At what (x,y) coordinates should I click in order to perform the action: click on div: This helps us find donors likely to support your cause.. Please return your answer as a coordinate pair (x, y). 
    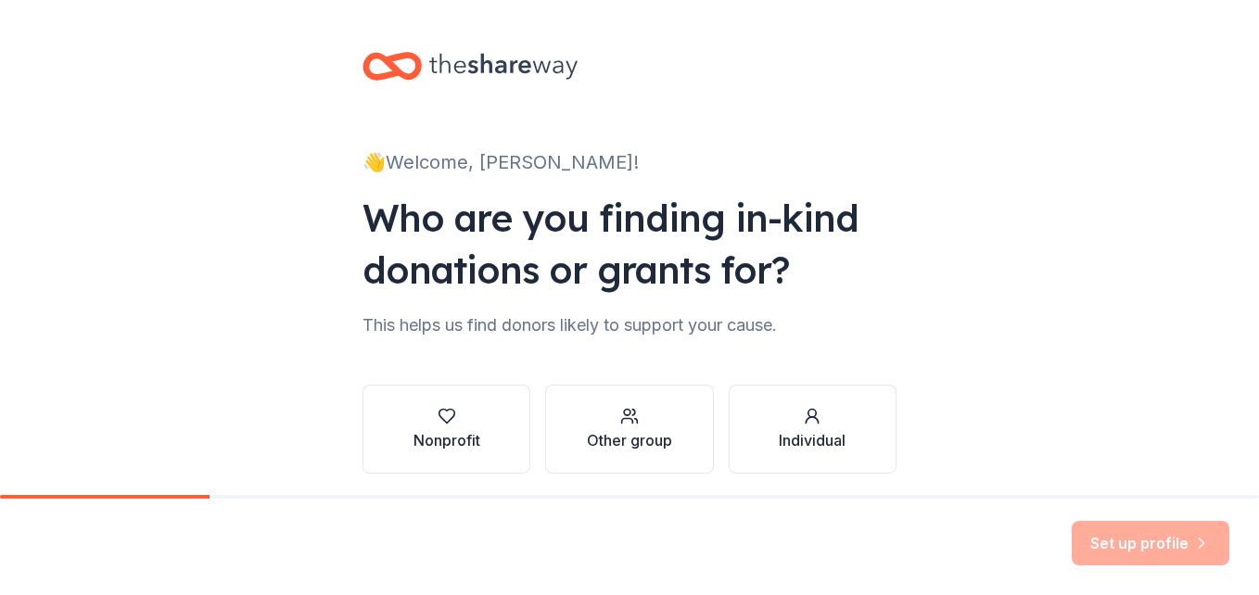
    Looking at the image, I should click on (629, 325).